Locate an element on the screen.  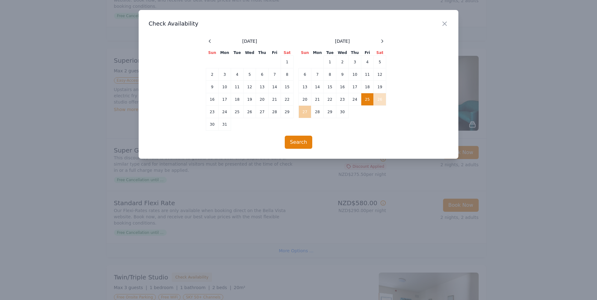
h3: Check Availability is located at coordinates (299, 24).